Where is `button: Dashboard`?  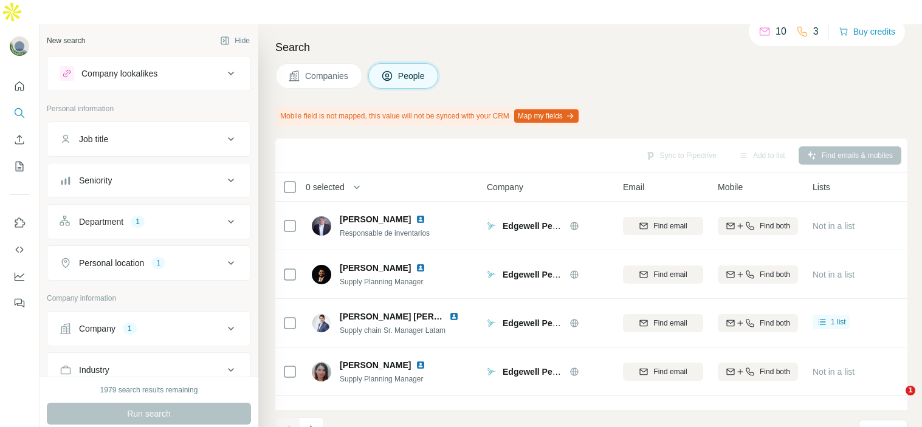
button: Dashboard is located at coordinates (19, 277).